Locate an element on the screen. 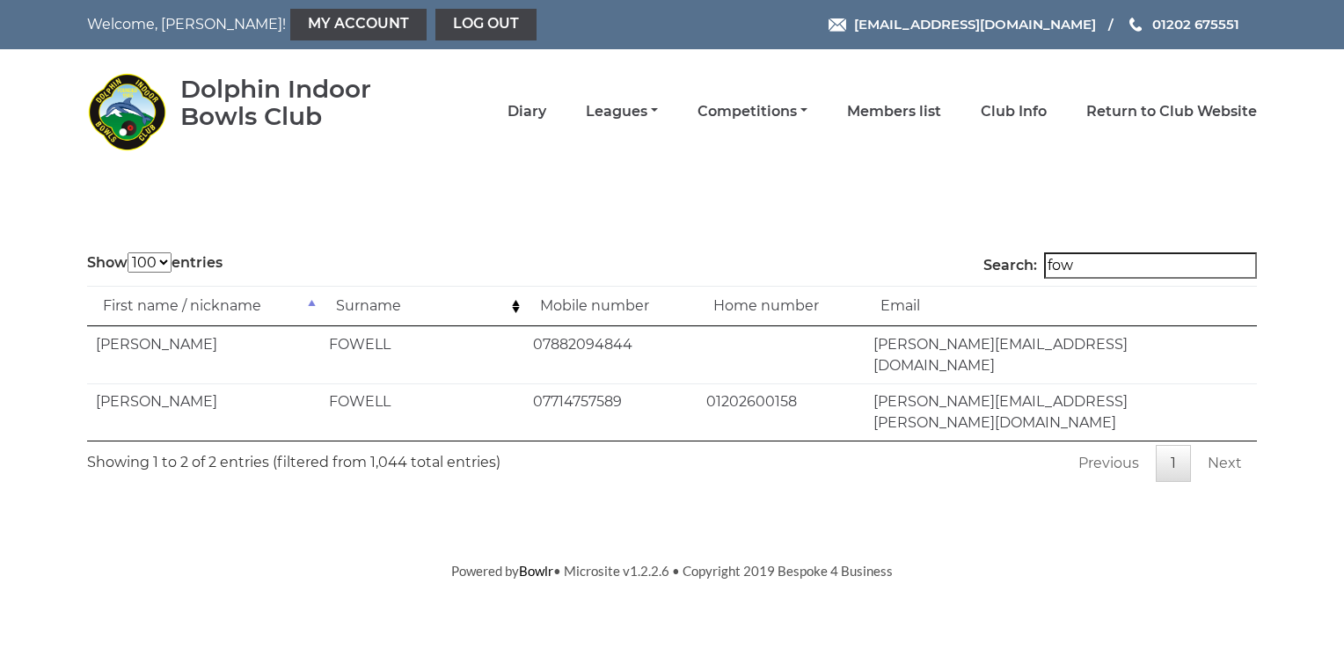 This screenshot has height=649, width=1344. img: Phone us is located at coordinates (1136, 25).